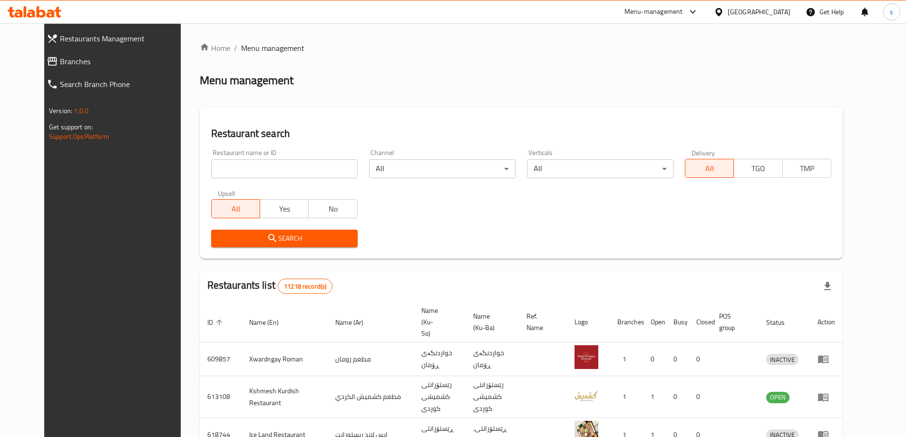 Image resolution: width=906 pixels, height=437 pixels. I want to click on label: Delivery, so click(704, 153).